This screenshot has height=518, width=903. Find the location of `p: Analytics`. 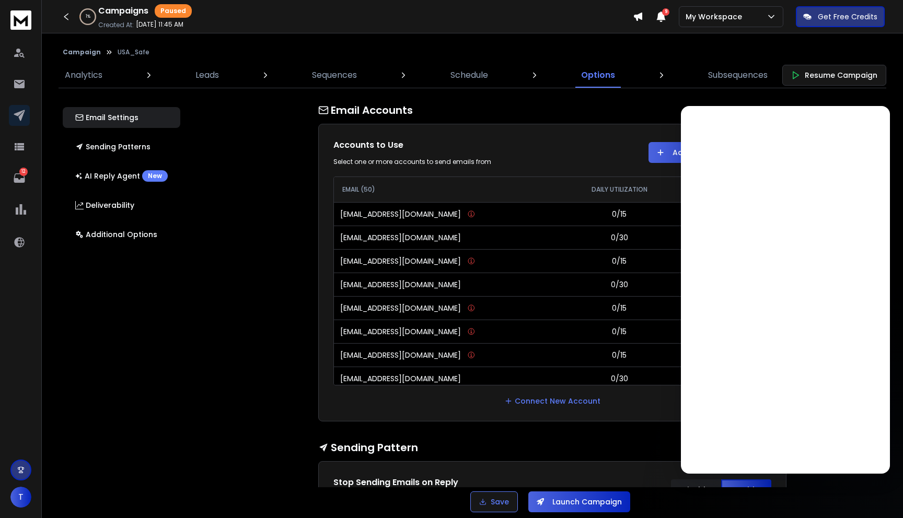

p: Analytics is located at coordinates (84, 75).